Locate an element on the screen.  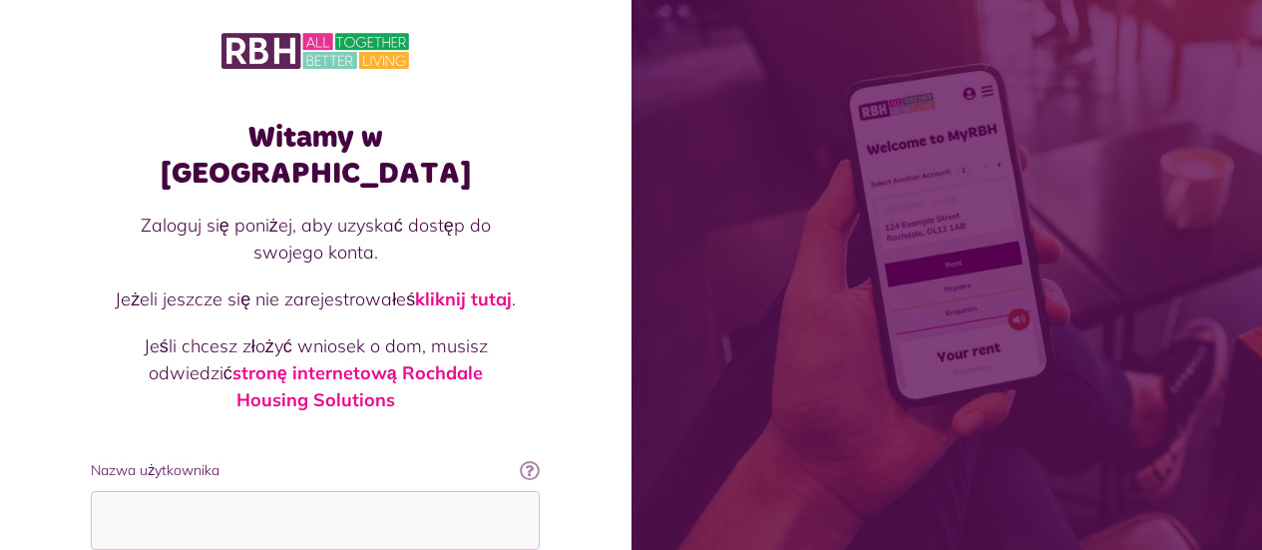
font: kliknij tutaj is located at coordinates (463, 298).